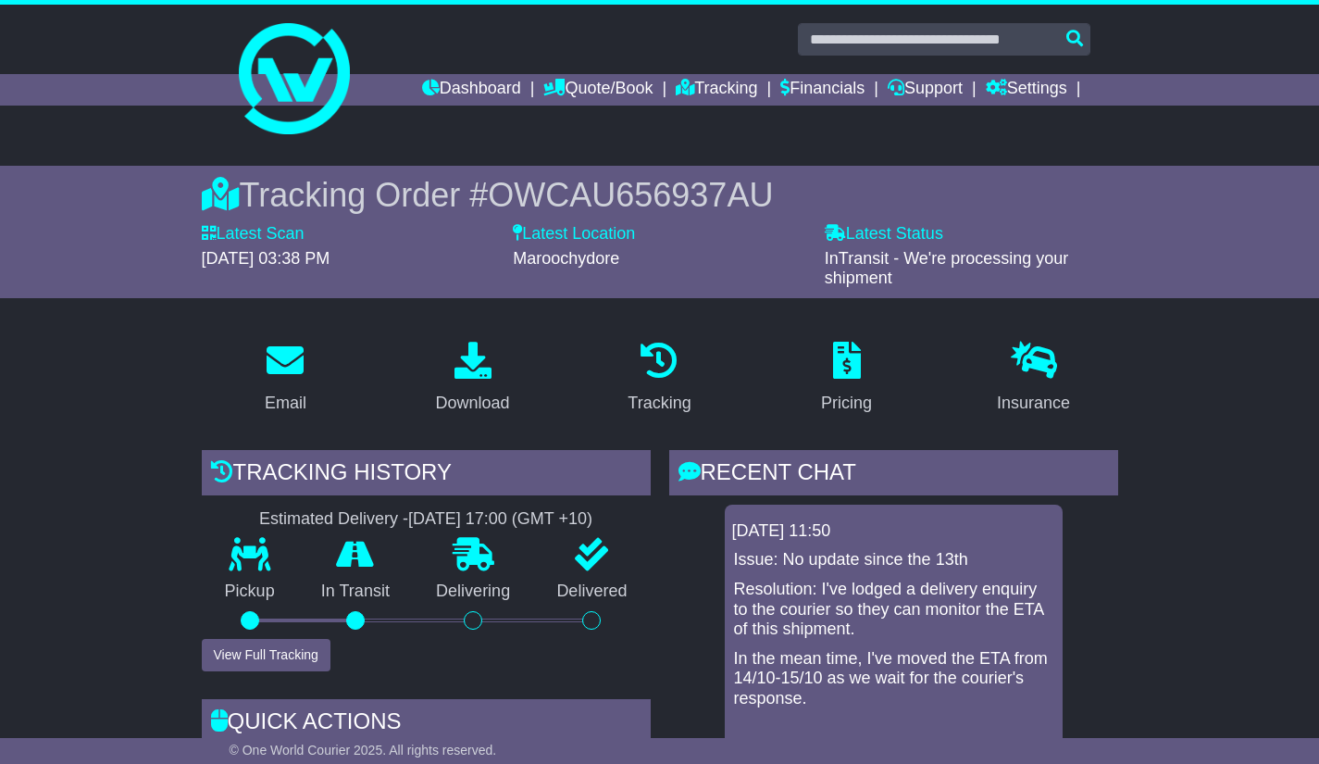  Describe the element at coordinates (893, 678) in the screenshot. I see `p: In the mean time, I've moved the ETA from 14/10-15/10 as we wait for the courier's response.` at that location.